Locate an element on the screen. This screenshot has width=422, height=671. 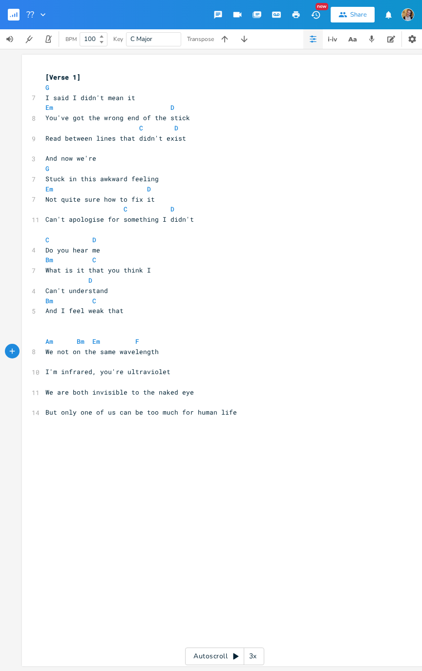
span: What is it that you think I is located at coordinates (98, 270).